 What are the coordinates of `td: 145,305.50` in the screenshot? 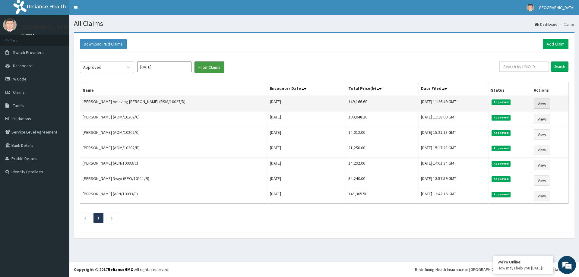 It's located at (382, 196).